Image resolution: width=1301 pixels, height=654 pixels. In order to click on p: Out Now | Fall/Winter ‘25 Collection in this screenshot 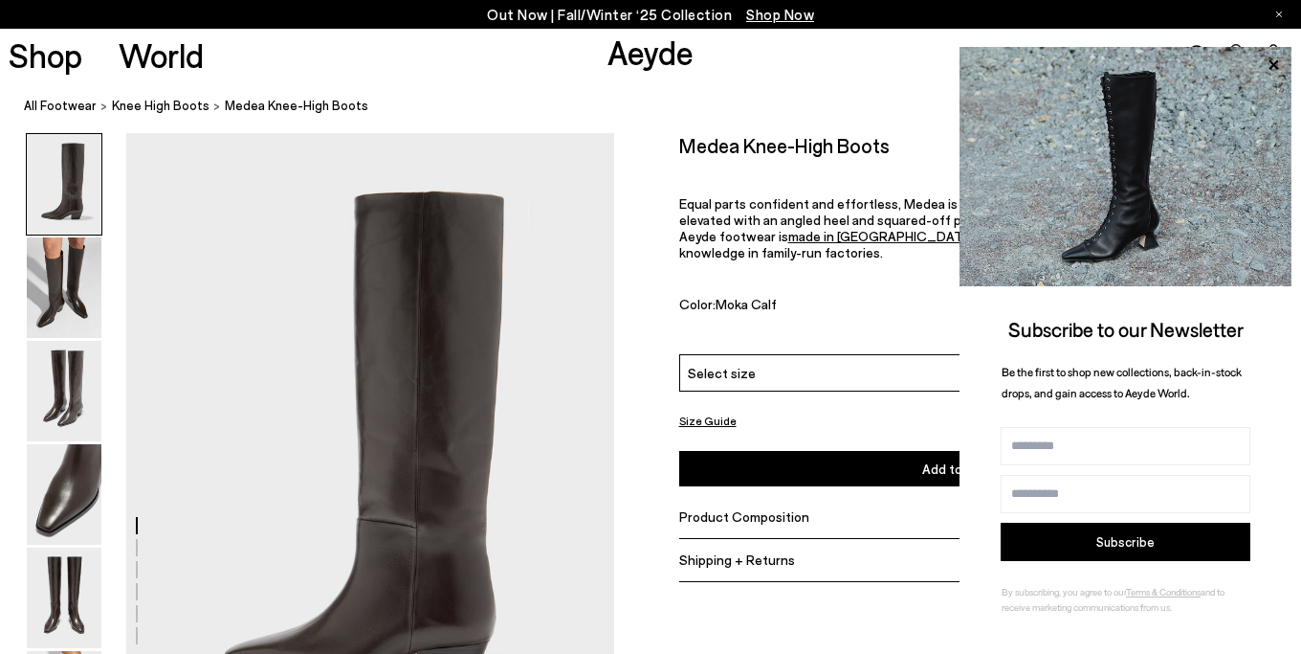, I will do `click(651, 14)`.